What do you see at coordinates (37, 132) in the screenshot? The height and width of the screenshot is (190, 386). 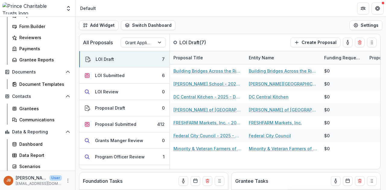 I see `span: Data & Reporting` at bounding box center [37, 132].